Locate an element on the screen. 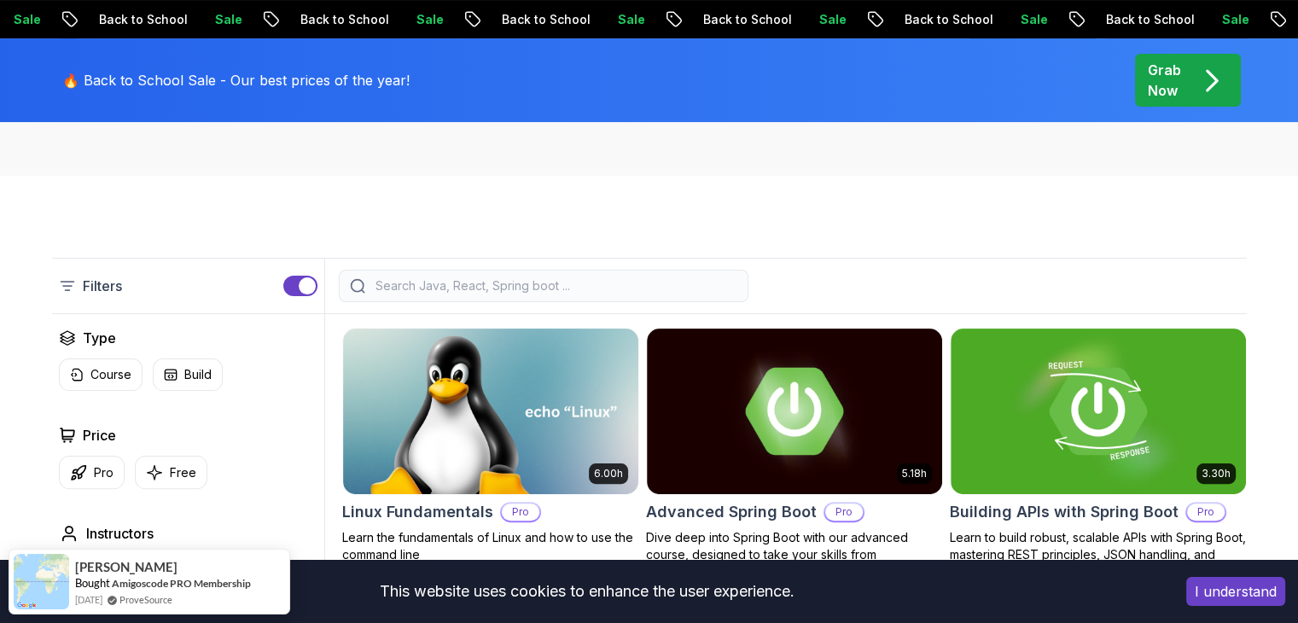 This screenshot has width=1298, height=623. button: Build is located at coordinates (188, 375).